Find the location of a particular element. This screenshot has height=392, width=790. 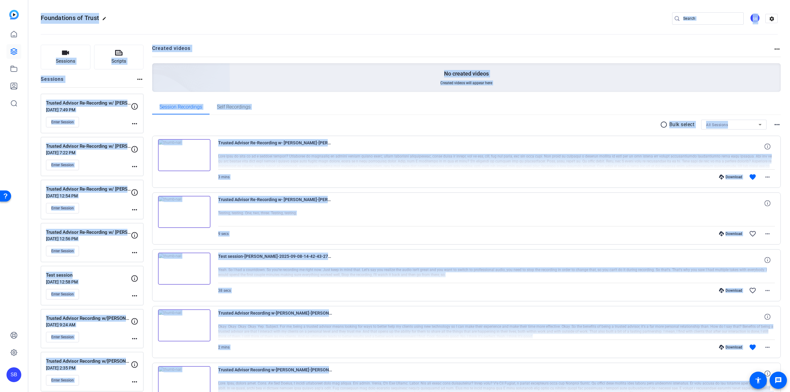

button: Sessions is located at coordinates (65, 57).